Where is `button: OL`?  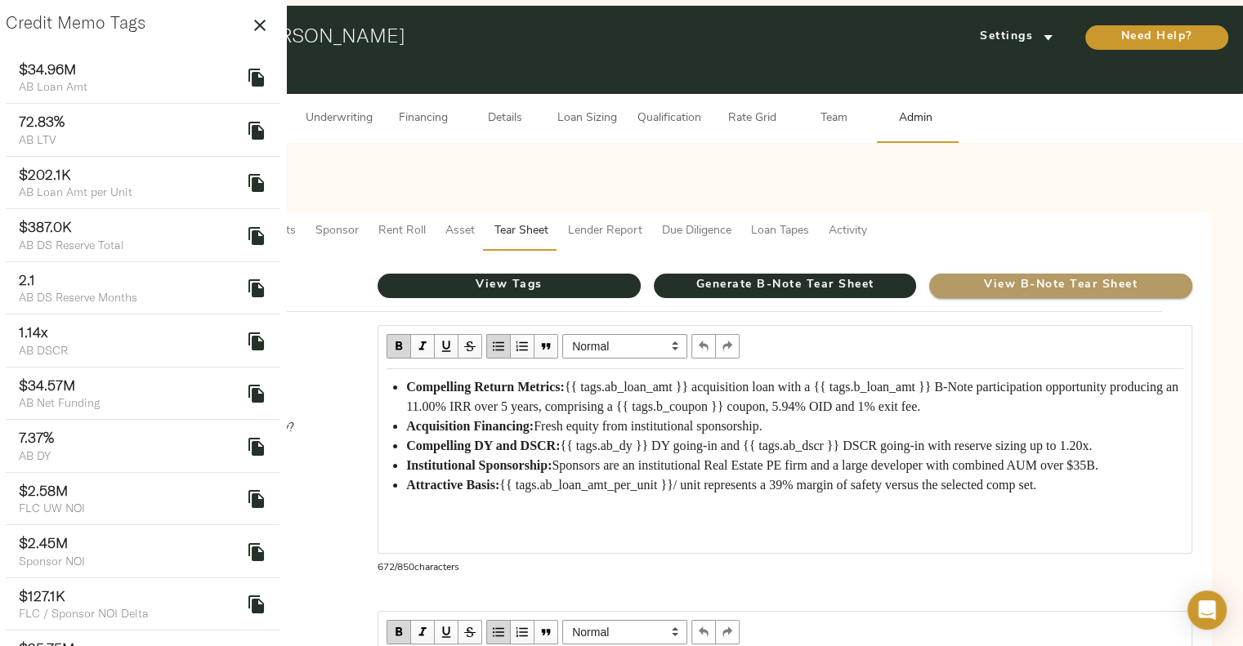
button: OL is located at coordinates (522, 633).